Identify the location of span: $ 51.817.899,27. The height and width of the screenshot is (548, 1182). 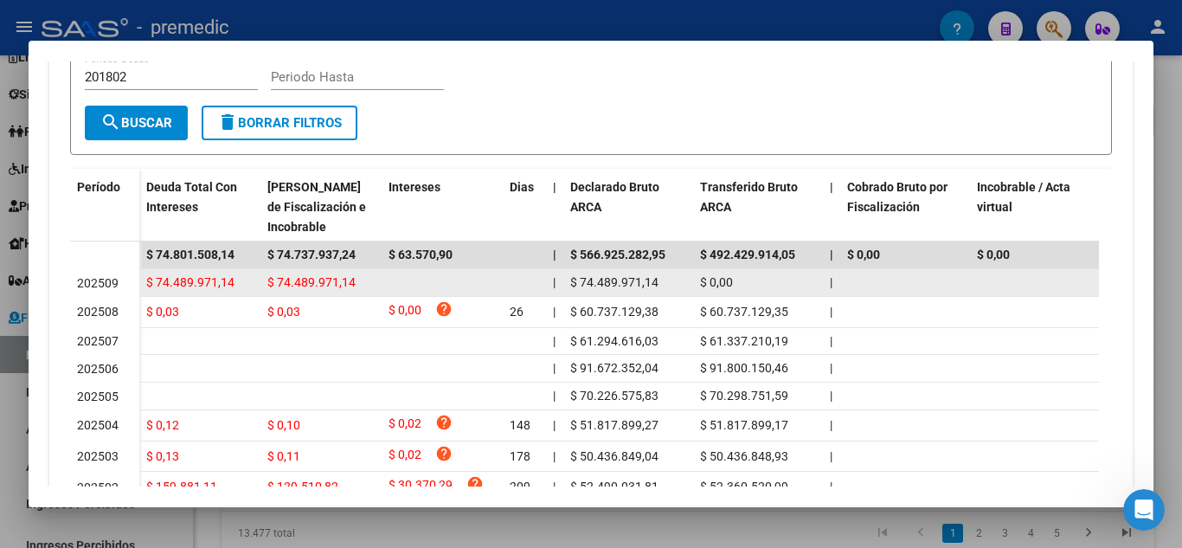
(614, 425).